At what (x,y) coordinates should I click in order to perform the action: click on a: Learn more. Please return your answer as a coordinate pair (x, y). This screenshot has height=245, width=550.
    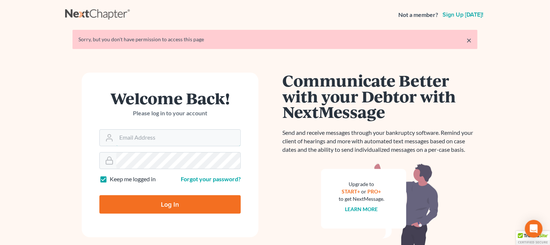
    Looking at the image, I should click on (361, 209).